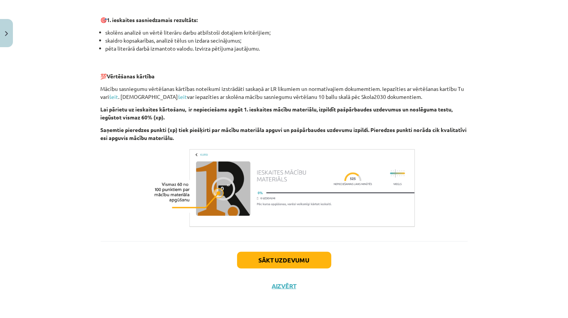  Describe the element at coordinates (6, 33) in the screenshot. I see `img: icon-close-lesson-0947bae3869378f0d4975bcd49f059093ad1ed9edebbc8119c70593378902aed.svg` at that location.